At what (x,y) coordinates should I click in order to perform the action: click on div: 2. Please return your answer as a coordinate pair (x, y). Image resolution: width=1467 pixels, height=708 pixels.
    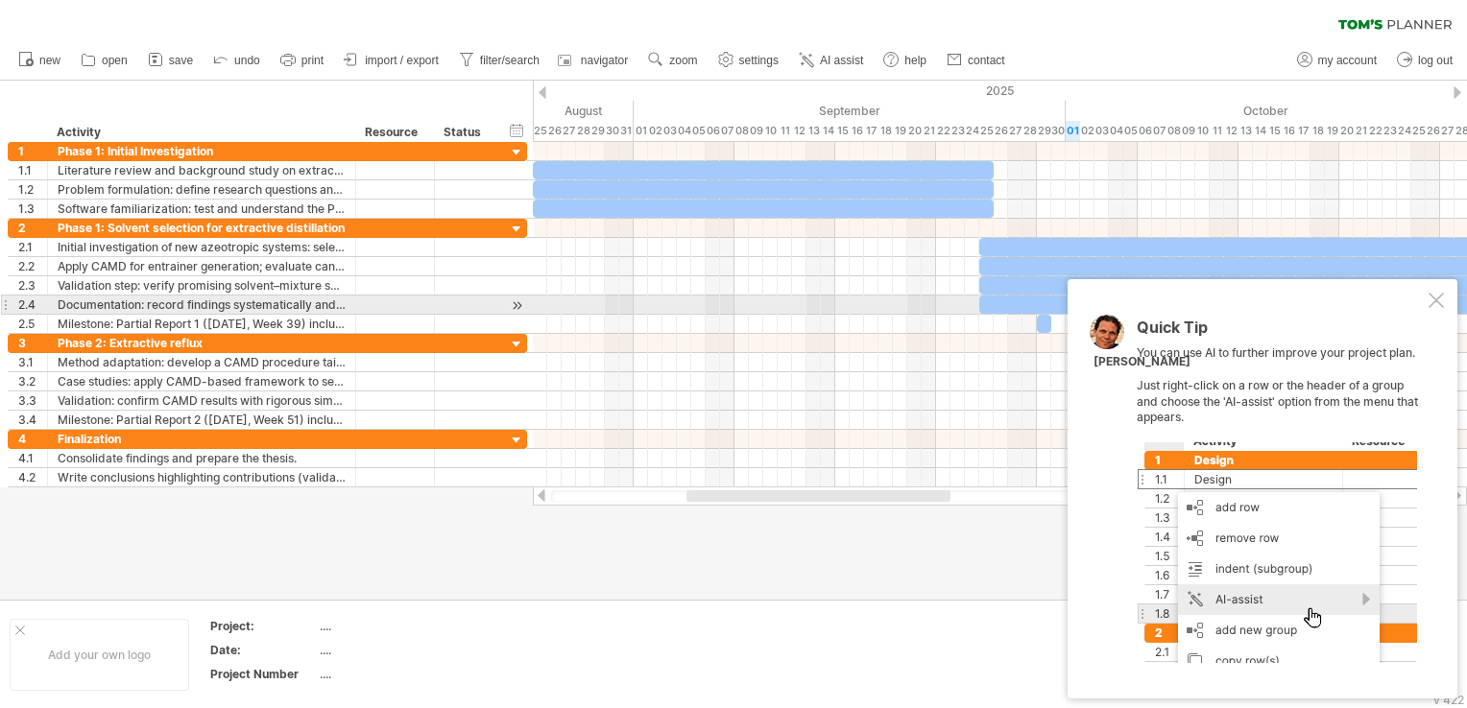
    Looking at the image, I should click on (33, 228).